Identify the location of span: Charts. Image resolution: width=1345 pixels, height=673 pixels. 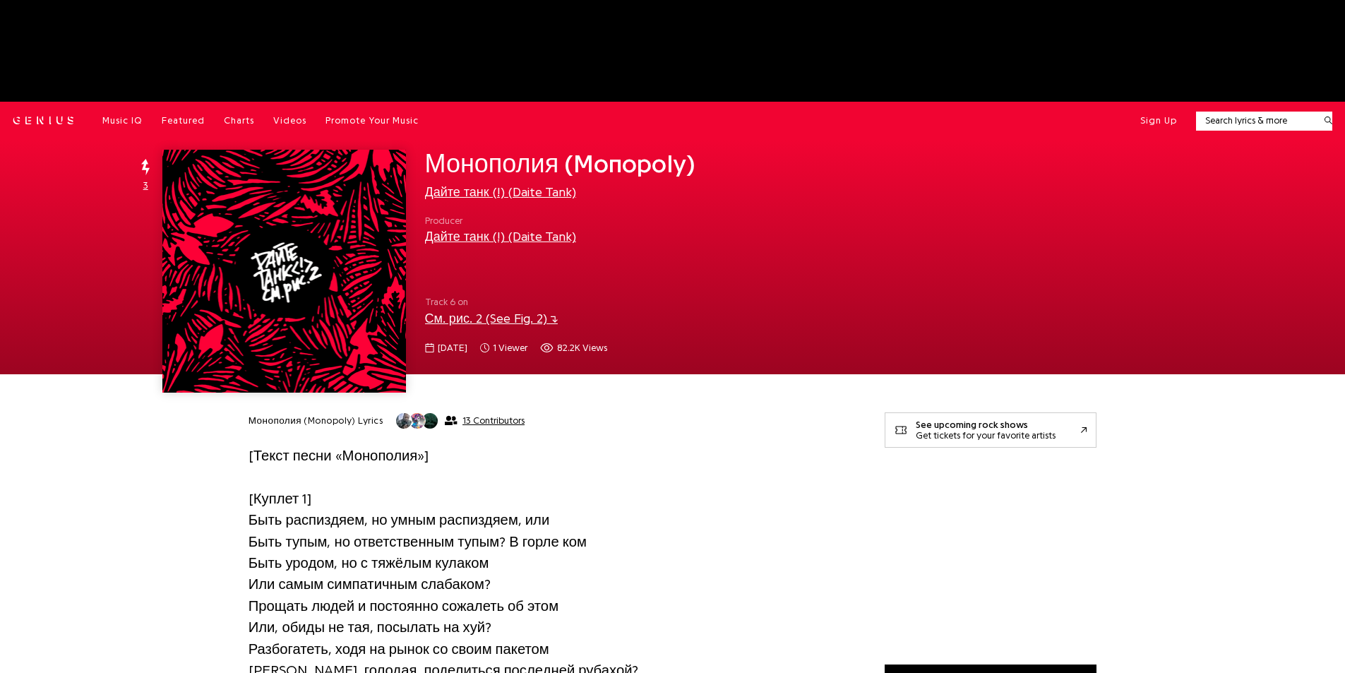
(239, 120).